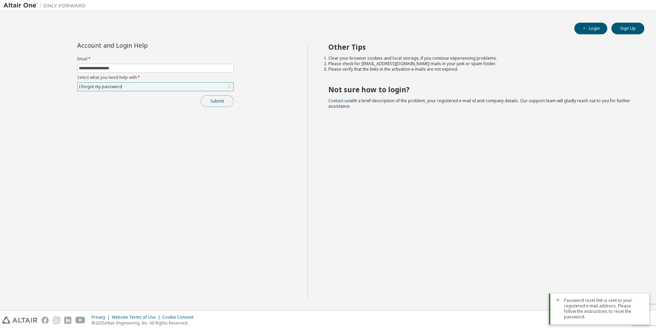 This screenshot has height=330, width=656. What do you see at coordinates (56, 320) in the screenshot?
I see `img: instagram.svg` at bounding box center [56, 320].